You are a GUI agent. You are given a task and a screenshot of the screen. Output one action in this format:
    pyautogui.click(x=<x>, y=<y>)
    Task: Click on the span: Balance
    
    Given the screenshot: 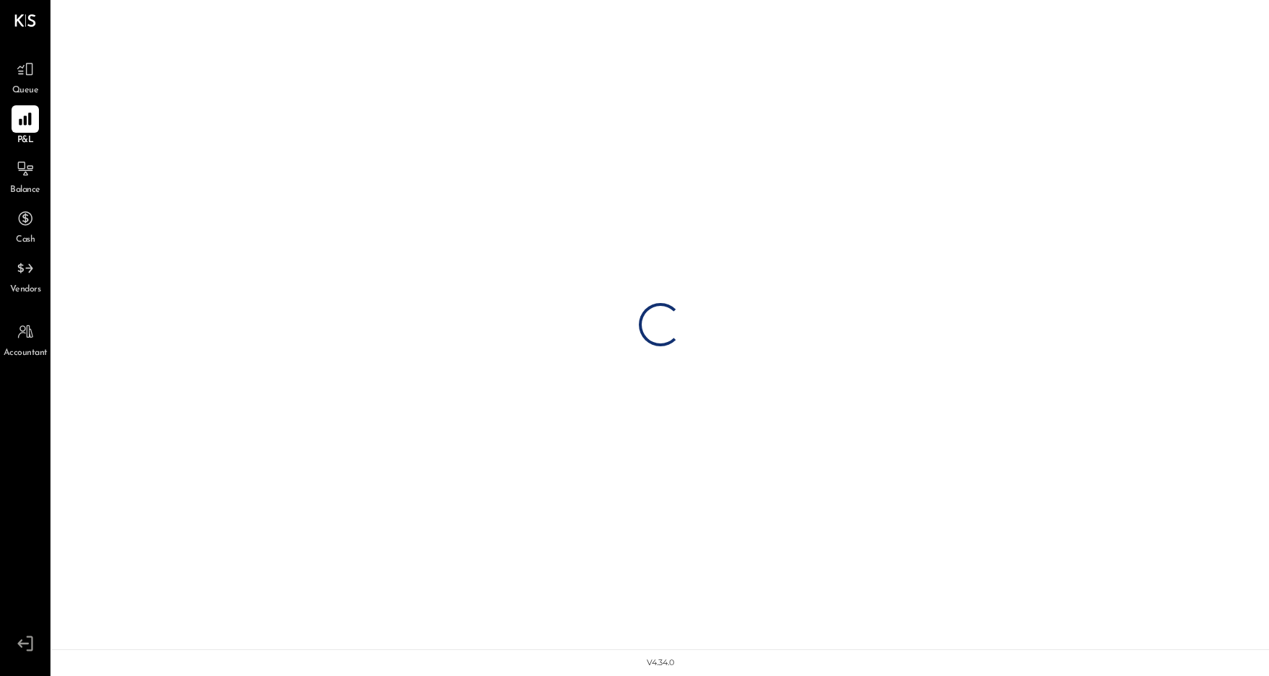 What is the action you would take?
    pyautogui.click(x=25, y=190)
    